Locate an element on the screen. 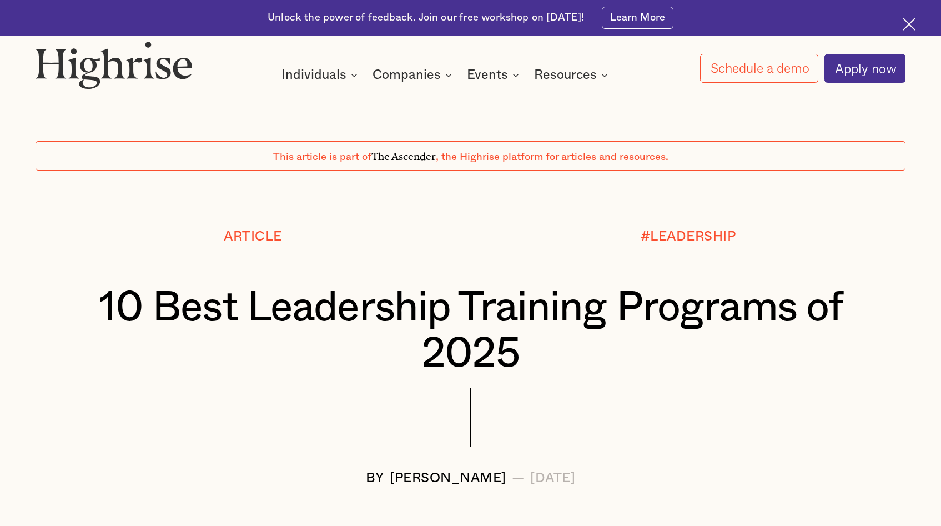 The width and height of the screenshot is (941, 526). span: , the Highrise platform for articles and resources. is located at coordinates (552, 157).